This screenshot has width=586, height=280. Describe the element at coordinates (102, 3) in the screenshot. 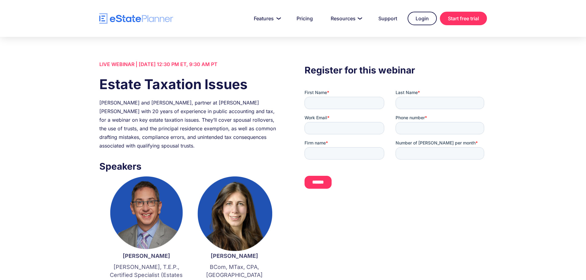

I see `span: Last Name` at that location.